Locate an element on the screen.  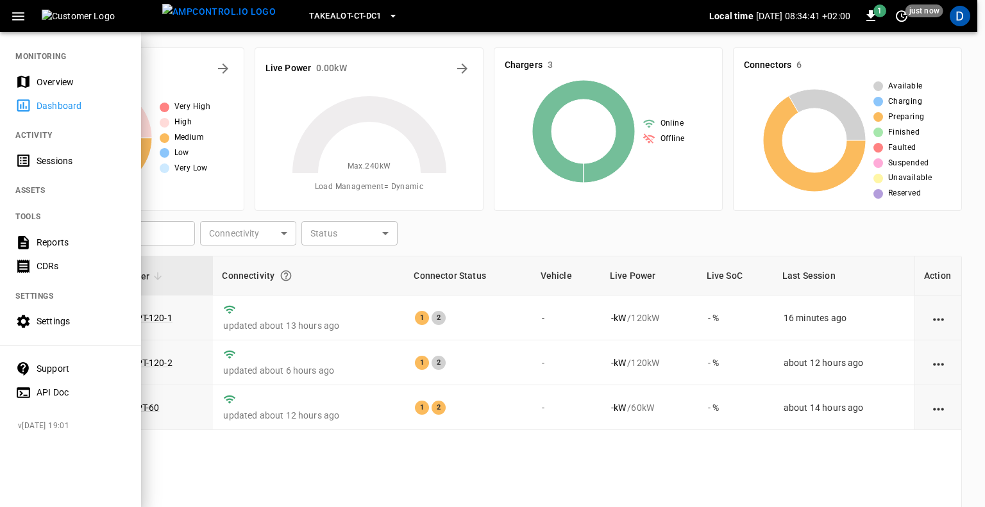
div: API Doc is located at coordinates (81, 392).